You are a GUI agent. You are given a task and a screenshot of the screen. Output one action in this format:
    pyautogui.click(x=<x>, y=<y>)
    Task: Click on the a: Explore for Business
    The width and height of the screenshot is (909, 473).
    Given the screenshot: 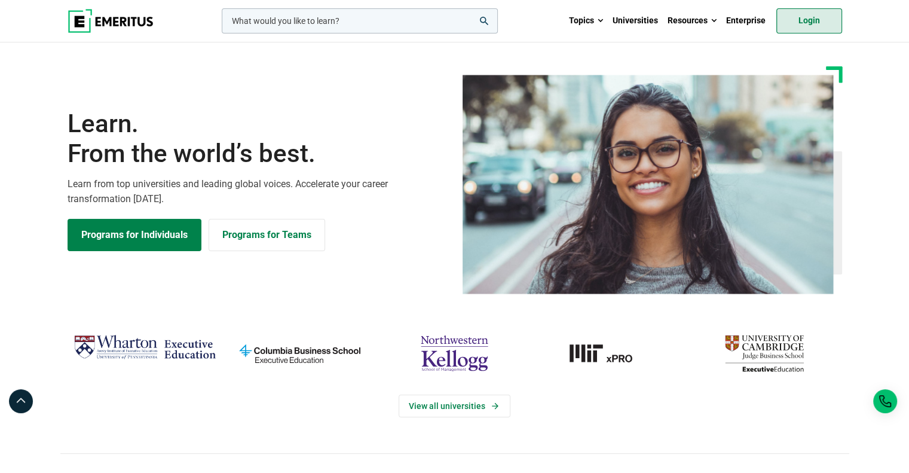 What is the action you would take?
    pyautogui.click(x=267, y=235)
    